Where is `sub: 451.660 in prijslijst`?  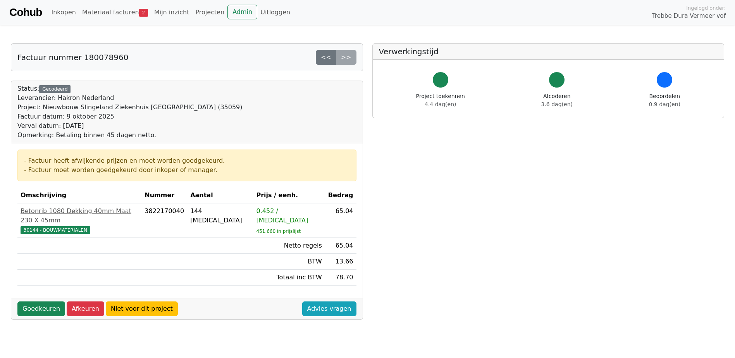
sub: 451.660 in prijslijst is located at coordinates (278, 231).